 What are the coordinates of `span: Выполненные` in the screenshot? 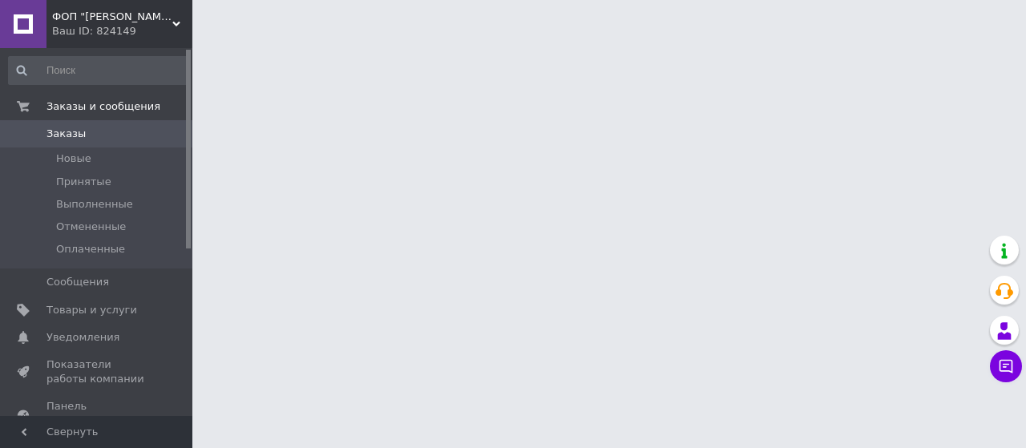 It's located at (95, 204).